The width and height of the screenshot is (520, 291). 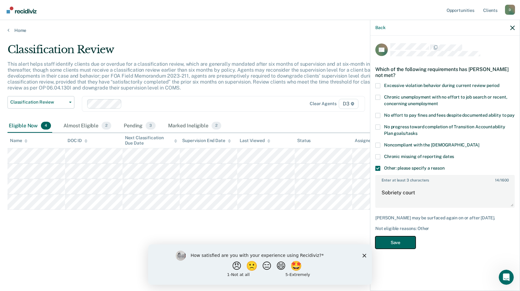 What do you see at coordinates (510, 10) in the screenshot?
I see `div: D` at bounding box center [510, 10].